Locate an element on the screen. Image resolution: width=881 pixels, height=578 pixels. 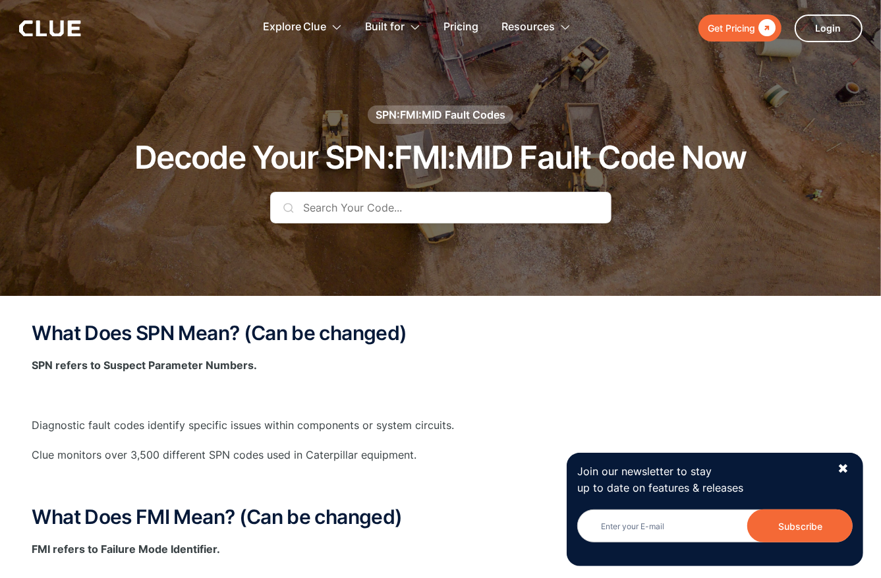
a: Get Pricing is located at coordinates (740, 28).